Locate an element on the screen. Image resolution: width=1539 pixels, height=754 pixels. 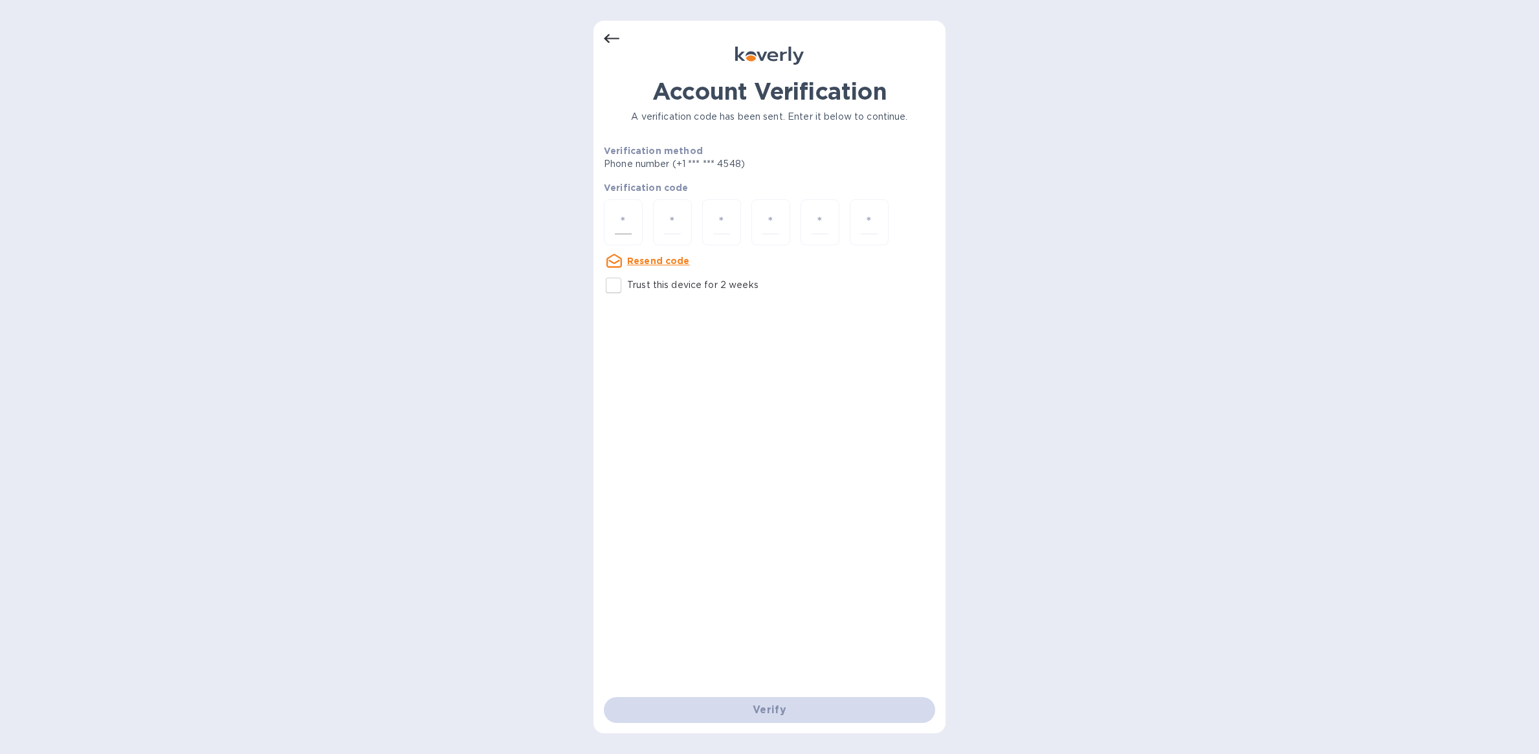
u: Resend code is located at coordinates (658, 261).